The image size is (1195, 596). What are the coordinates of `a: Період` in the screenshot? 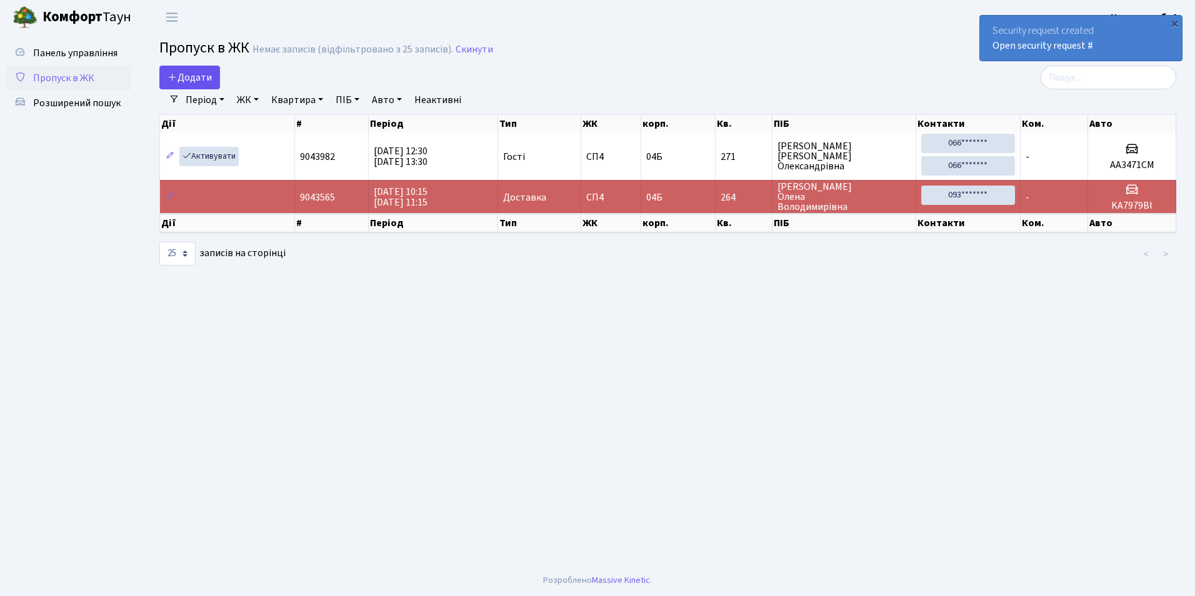 It's located at (205, 100).